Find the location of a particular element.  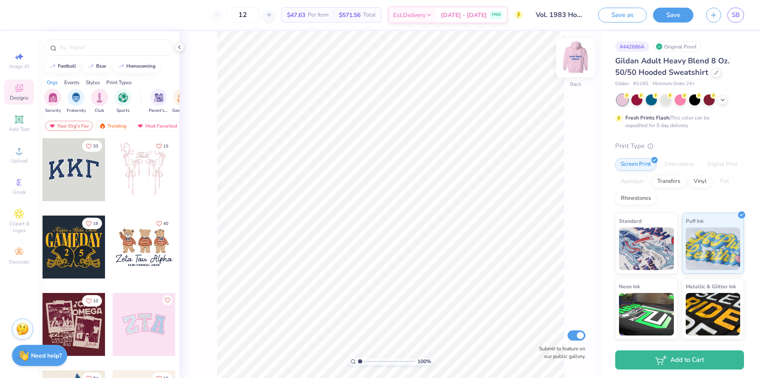

div: Transfers is located at coordinates (669, 182).